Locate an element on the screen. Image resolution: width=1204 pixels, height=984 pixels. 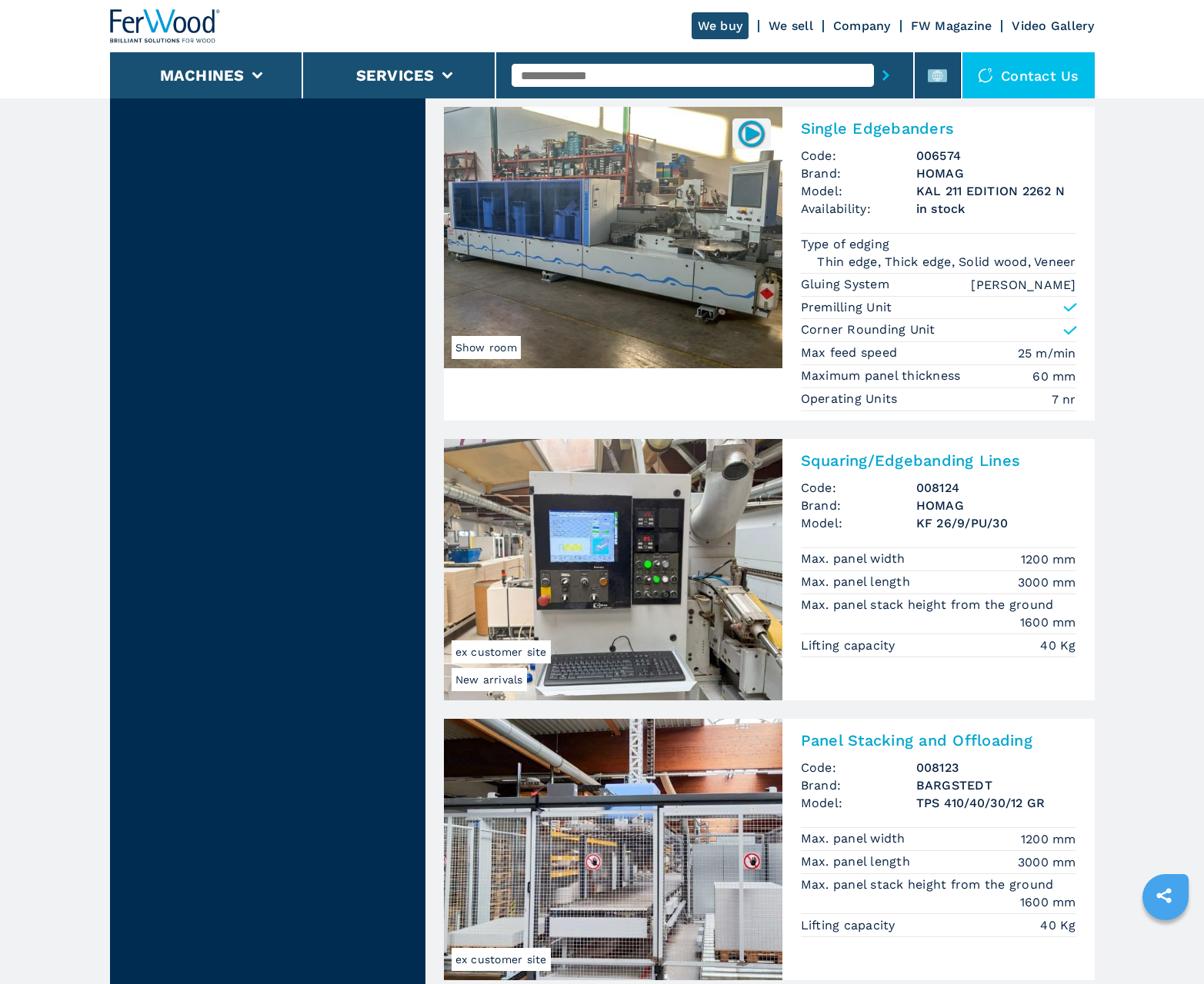
em: 7 nr is located at coordinates (1064, 399).